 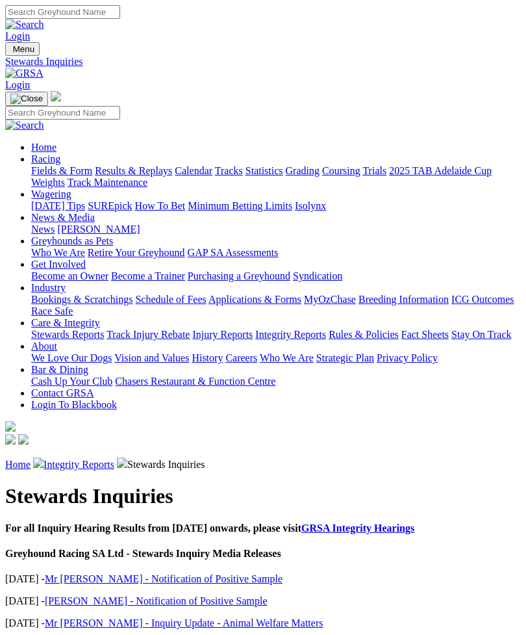 I want to click on a: Race Safe, so click(x=52, y=311).